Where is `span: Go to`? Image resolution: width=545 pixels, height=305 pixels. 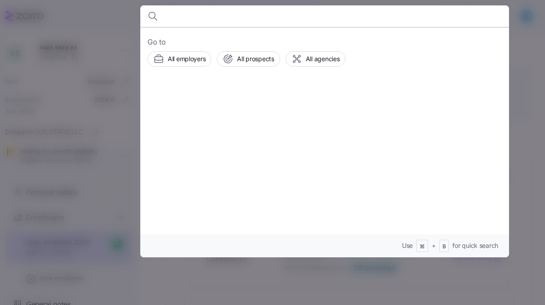
span: Go to is located at coordinates (325, 42).